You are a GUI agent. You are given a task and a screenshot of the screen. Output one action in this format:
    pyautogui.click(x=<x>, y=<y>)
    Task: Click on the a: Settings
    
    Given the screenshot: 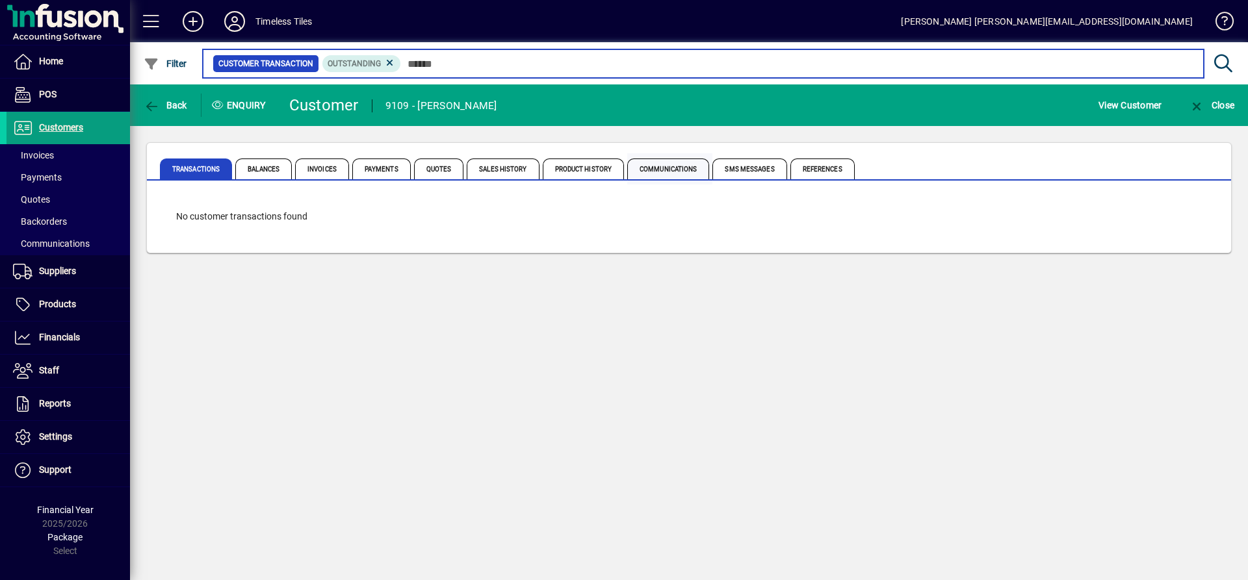 What is the action you would take?
    pyautogui.click(x=68, y=437)
    